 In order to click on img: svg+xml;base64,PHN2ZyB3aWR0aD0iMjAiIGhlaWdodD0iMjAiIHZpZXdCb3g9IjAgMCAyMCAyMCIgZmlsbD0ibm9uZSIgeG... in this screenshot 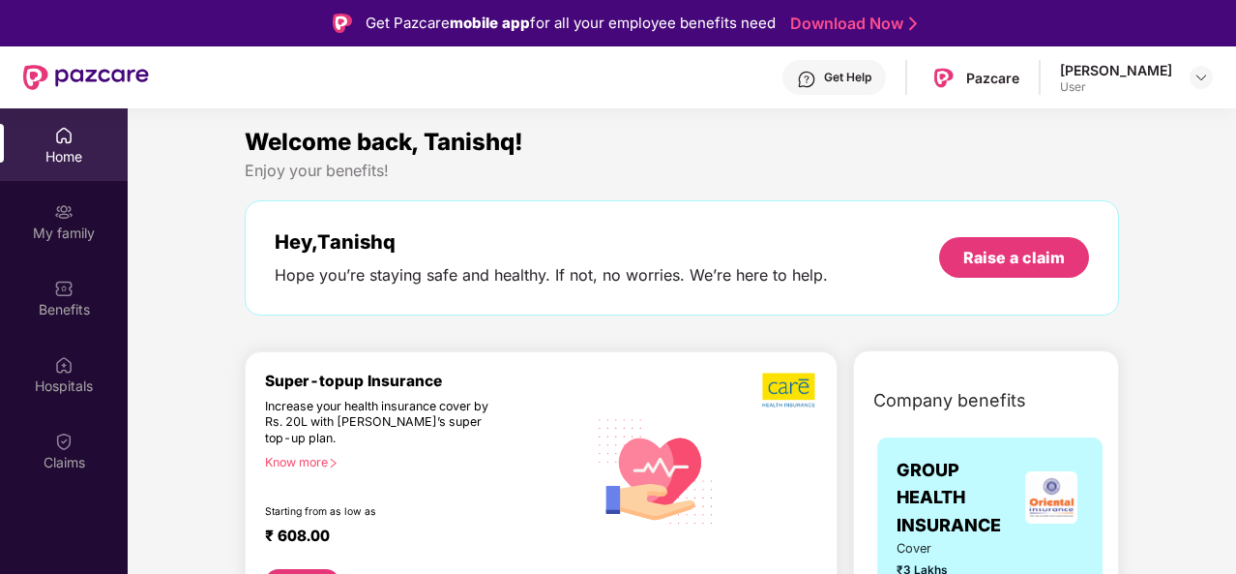, I will do `click(64, 212)`.